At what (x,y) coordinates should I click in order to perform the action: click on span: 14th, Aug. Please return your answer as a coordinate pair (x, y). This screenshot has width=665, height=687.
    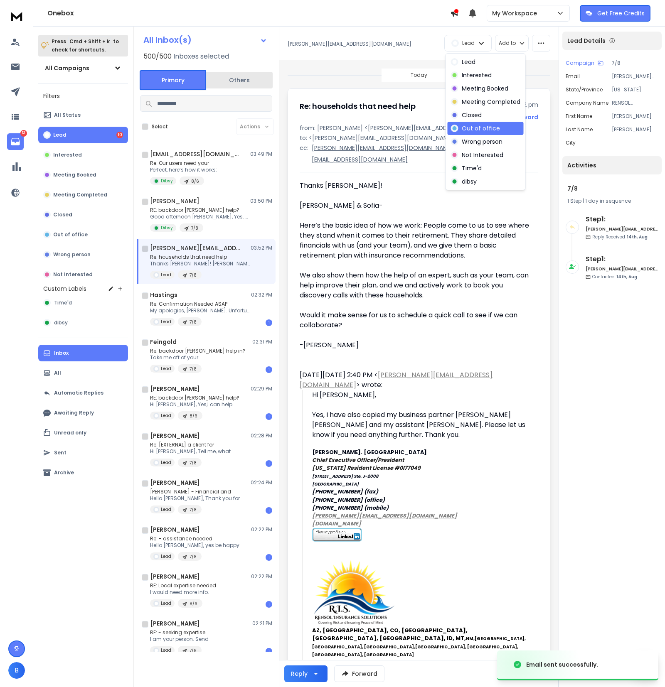
    Looking at the image, I should click on (637, 237).